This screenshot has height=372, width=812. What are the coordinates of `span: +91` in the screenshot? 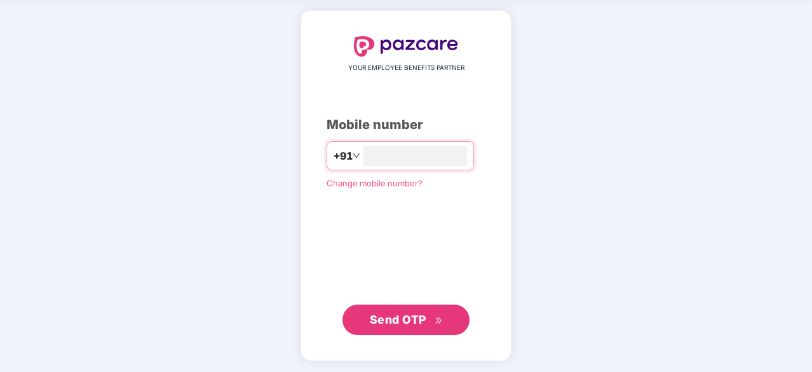 It's located at (343, 156).